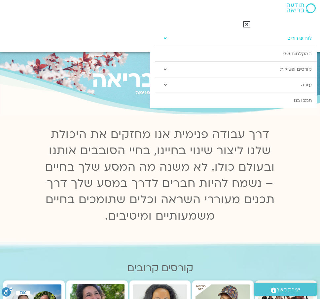  Describe the element at coordinates (286, 289) in the screenshot. I see `a: יצירת קשר` at that location.